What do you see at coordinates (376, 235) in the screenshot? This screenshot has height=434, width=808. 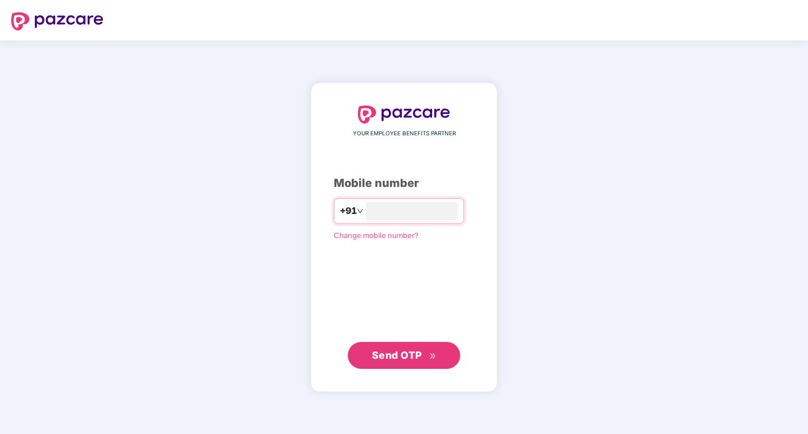 I see `span: Change mobile number?` at bounding box center [376, 235].